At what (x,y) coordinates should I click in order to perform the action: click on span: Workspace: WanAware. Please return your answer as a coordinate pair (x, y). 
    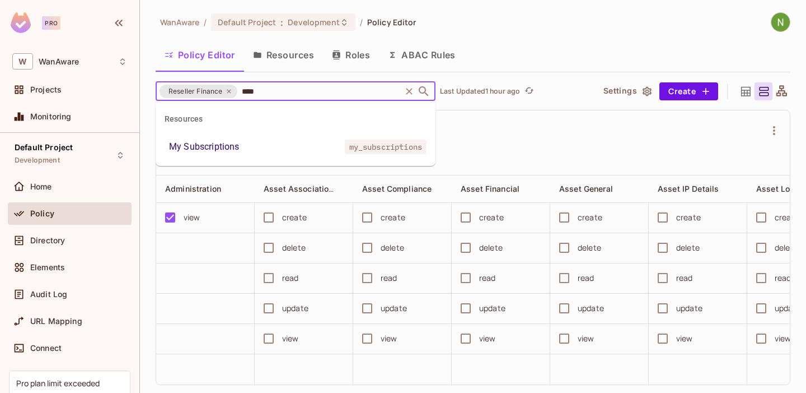
    Looking at the image, I should click on (59, 62).